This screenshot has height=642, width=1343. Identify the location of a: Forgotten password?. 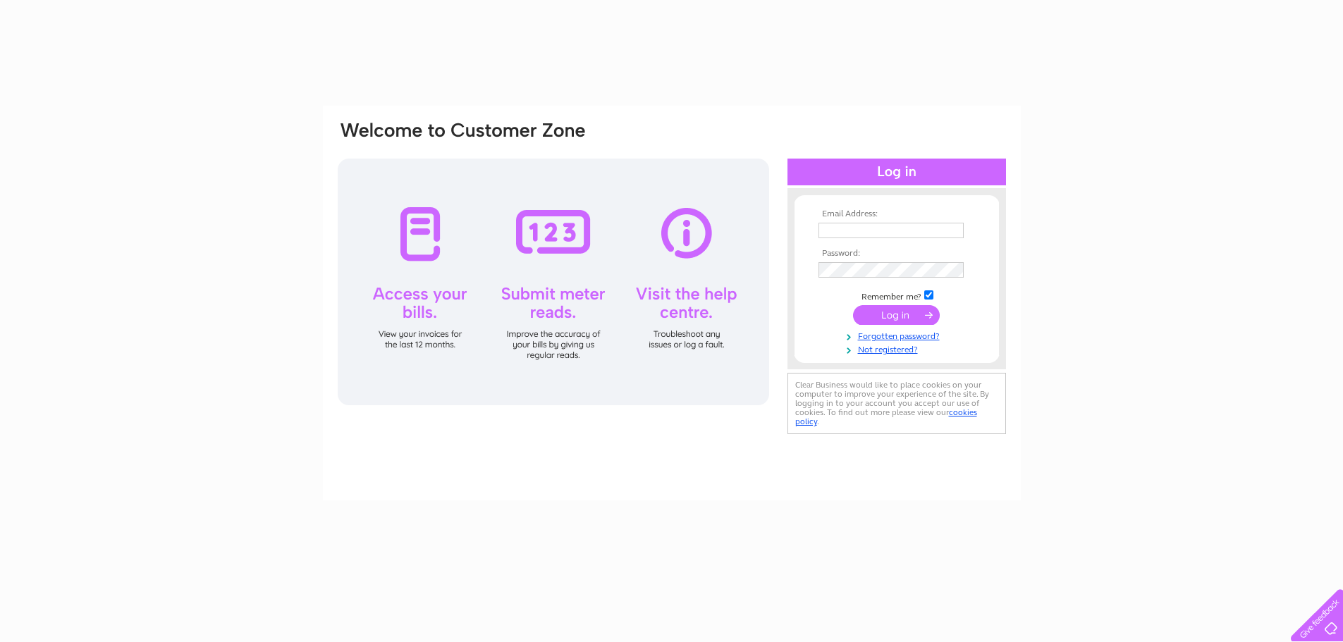
(898, 335).